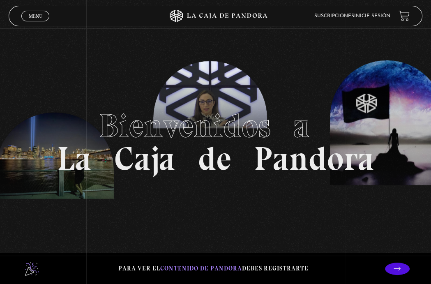 The image size is (431, 284). Describe the element at coordinates (216, 142) in the screenshot. I see `h1: La Caja de Pandora` at that location.